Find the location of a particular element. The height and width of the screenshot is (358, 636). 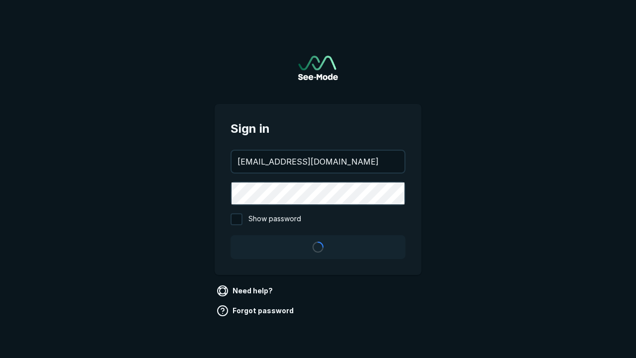

a: Go to sign in is located at coordinates (318, 68).